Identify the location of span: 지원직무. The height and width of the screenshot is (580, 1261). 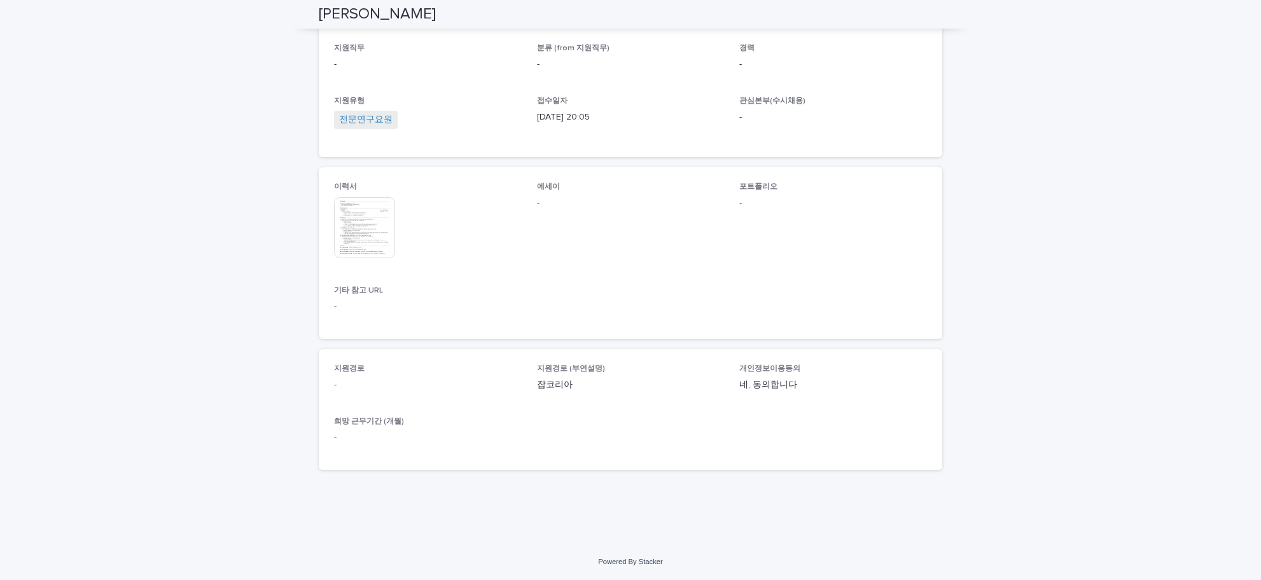
(349, 48).